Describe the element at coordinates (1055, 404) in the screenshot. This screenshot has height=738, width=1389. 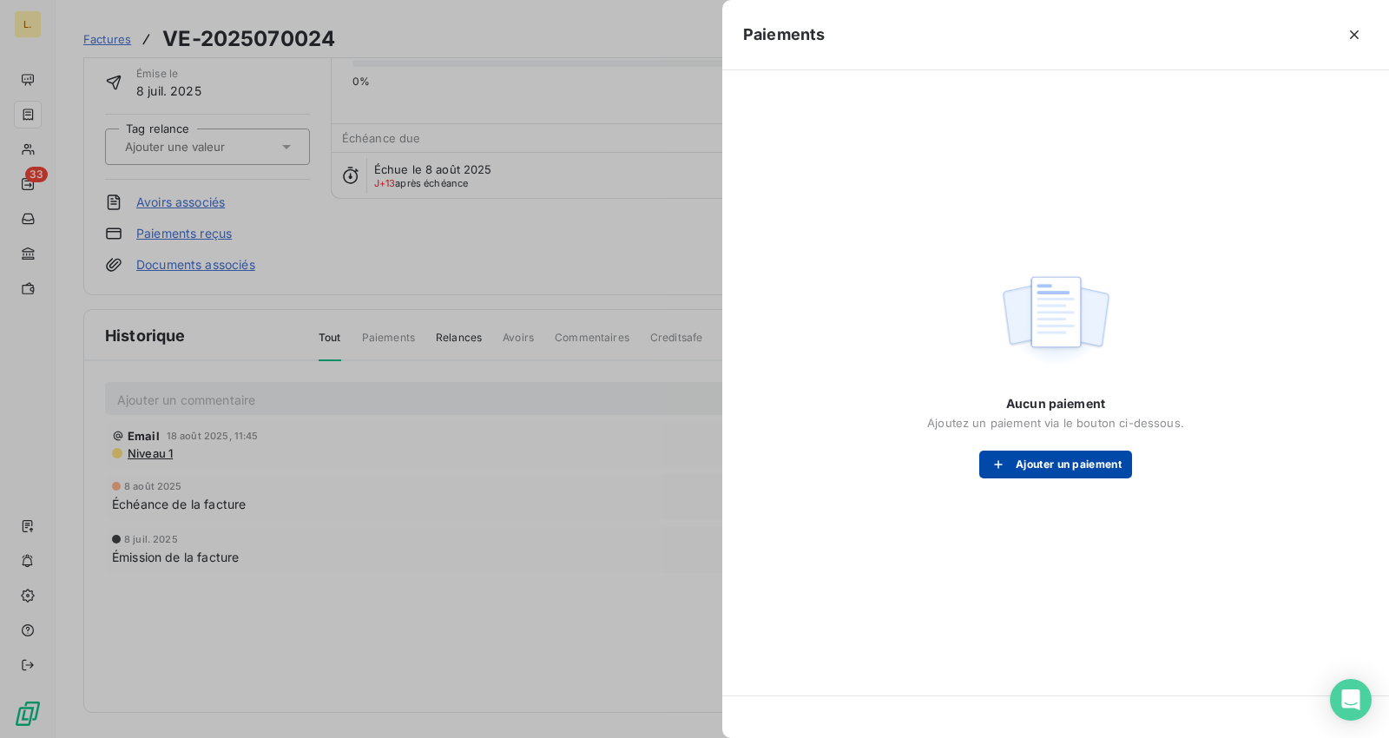
I see `span: Aucun paiement` at that location.